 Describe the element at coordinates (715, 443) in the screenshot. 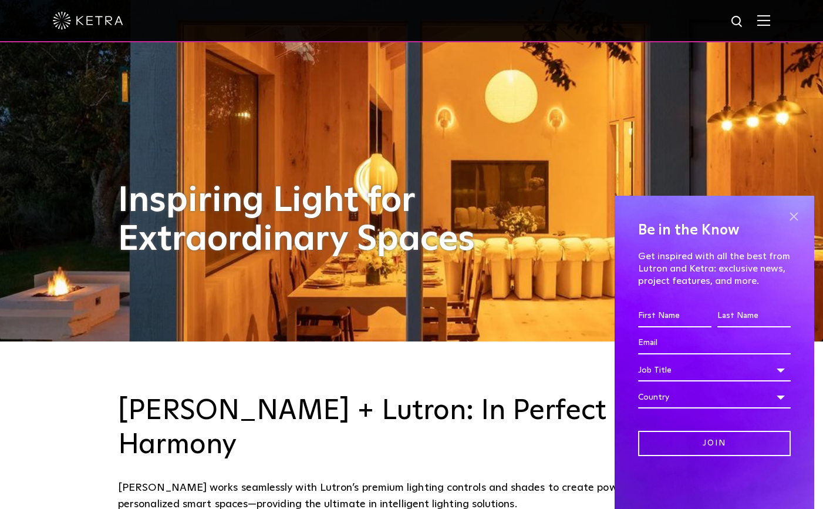

I see `input: Join` at that location.